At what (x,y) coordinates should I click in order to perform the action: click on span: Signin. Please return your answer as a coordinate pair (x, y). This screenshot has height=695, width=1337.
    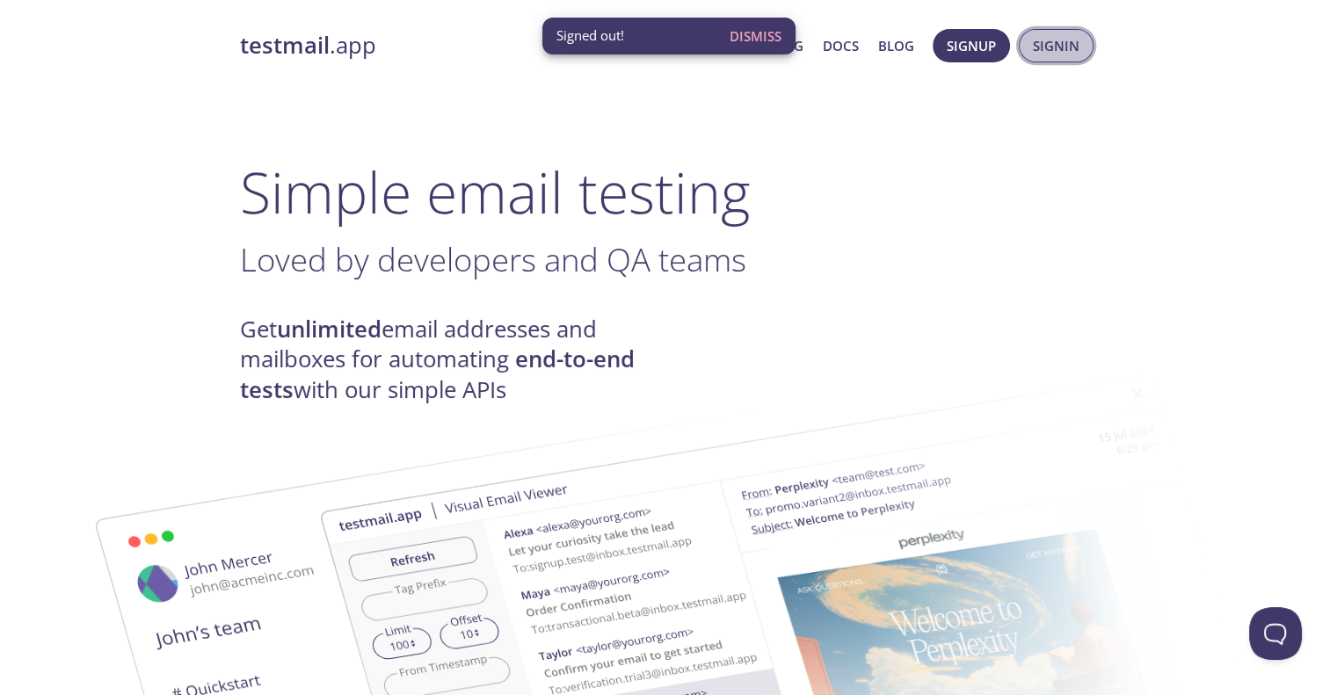
    Looking at the image, I should click on (1056, 46).